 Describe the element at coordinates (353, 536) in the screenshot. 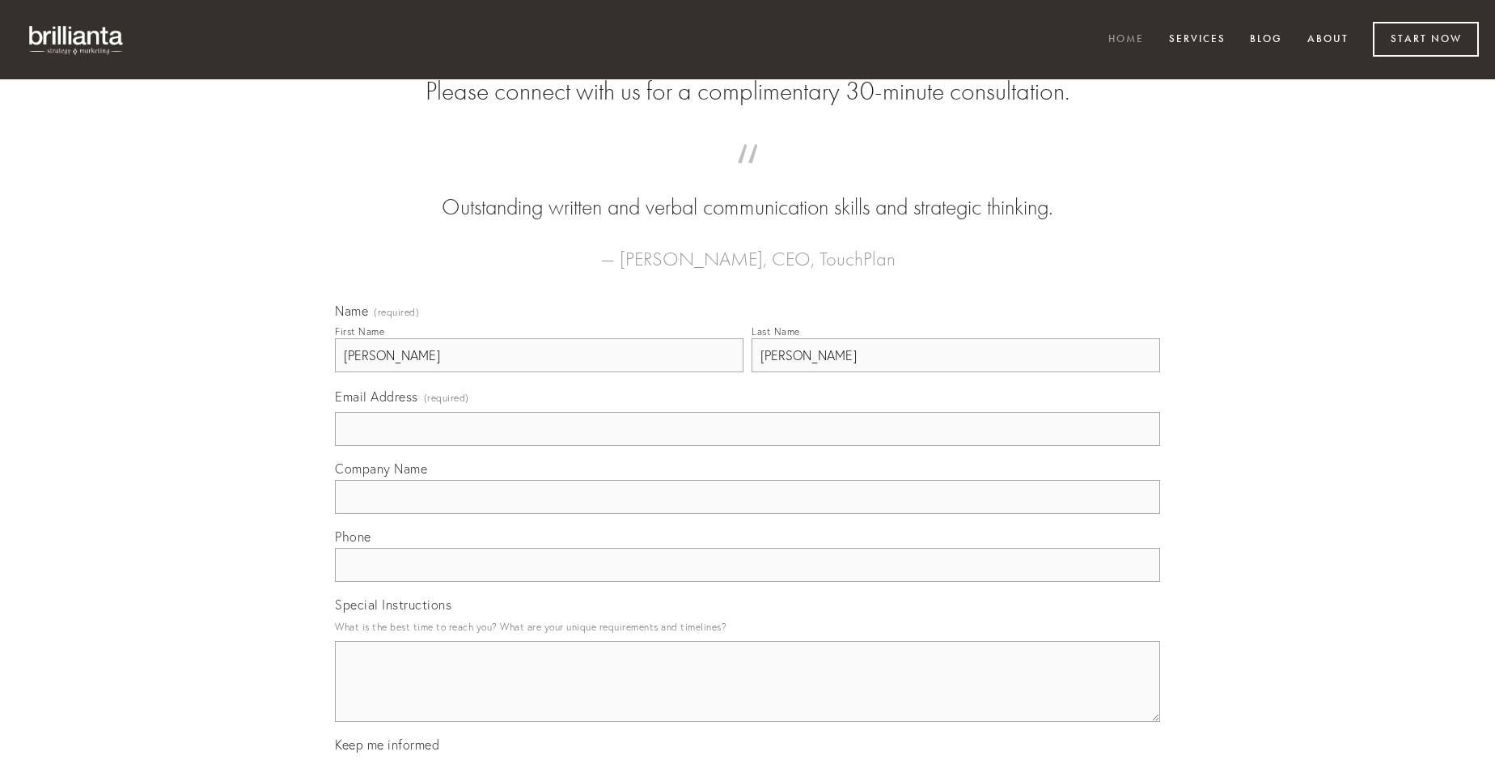

I see `span: Phone` at that location.